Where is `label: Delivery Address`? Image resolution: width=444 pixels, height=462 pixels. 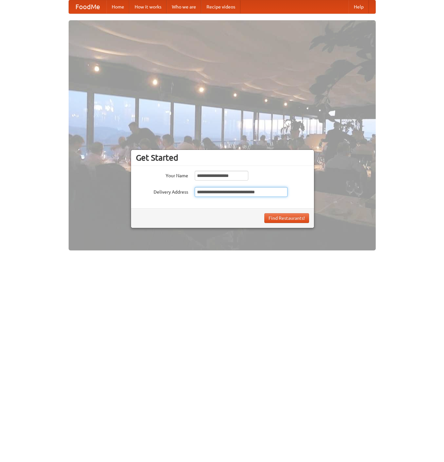 label: Delivery Address is located at coordinates (162, 191).